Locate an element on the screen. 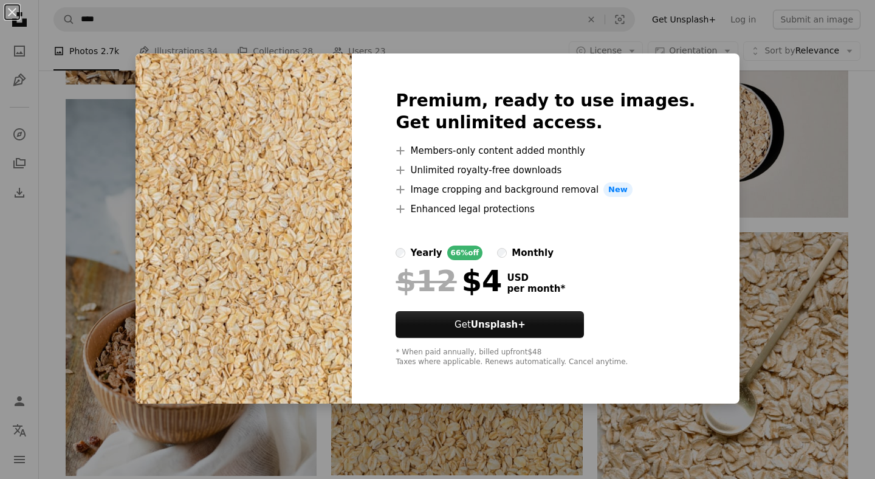 The image size is (875, 479). div: yearly is located at coordinates (426, 253).